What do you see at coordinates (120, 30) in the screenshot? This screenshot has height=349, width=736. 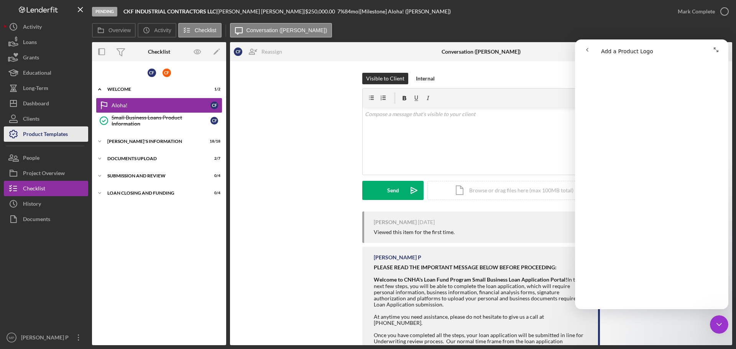 I see `label: Overview` at bounding box center [120, 30].